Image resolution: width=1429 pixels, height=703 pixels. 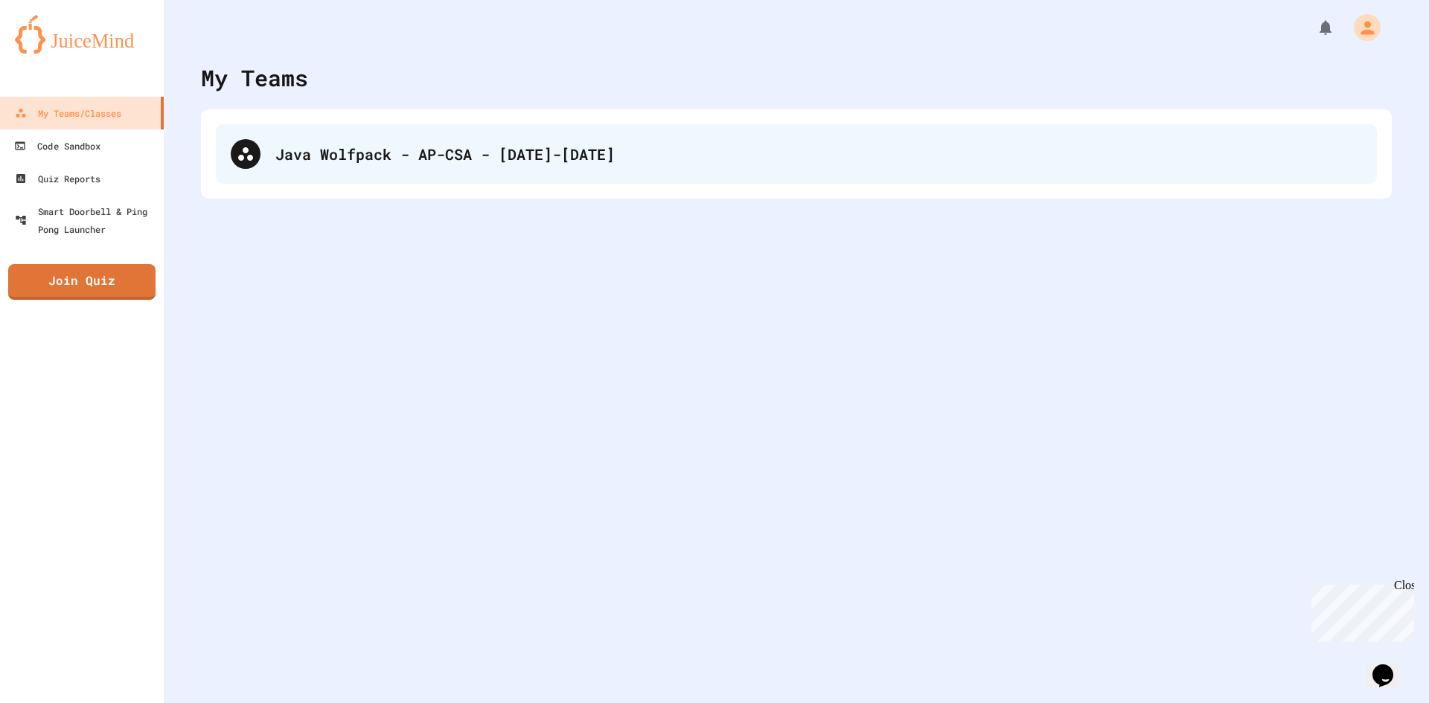 I want to click on div: Quiz Reports, so click(x=57, y=179).